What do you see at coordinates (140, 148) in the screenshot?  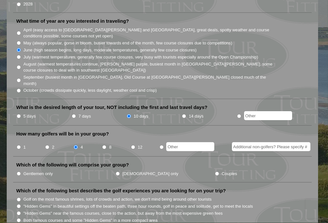 I see `label: 12` at bounding box center [140, 148].